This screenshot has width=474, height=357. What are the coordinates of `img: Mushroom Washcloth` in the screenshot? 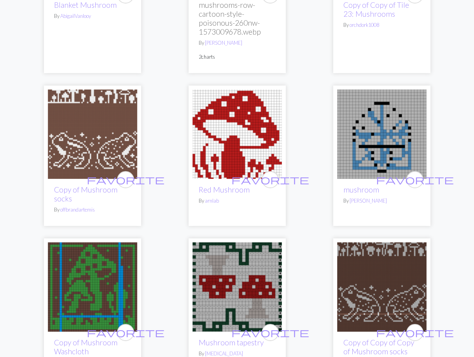 It's located at (92, 287).